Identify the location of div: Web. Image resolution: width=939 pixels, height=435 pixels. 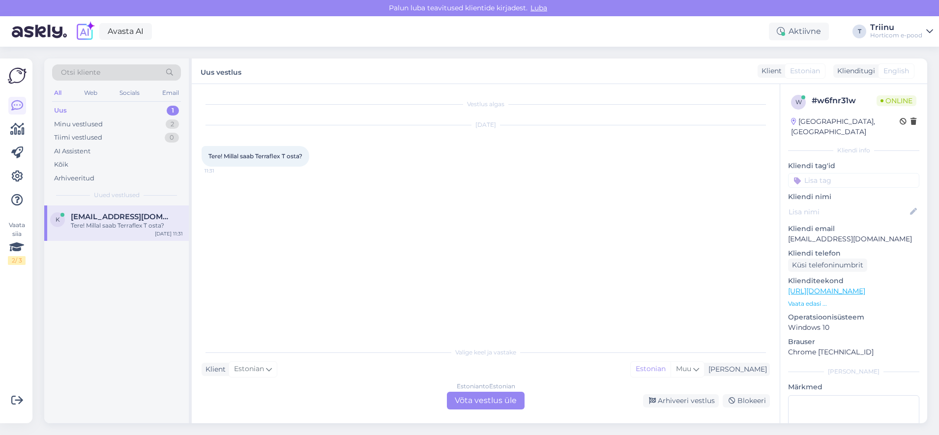
(90, 93).